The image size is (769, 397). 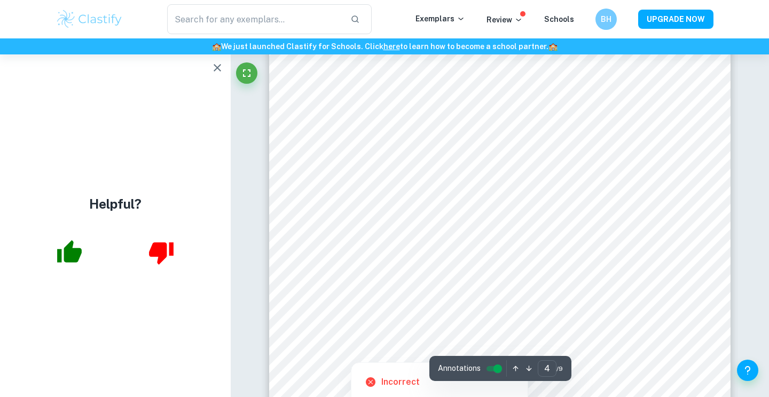 What do you see at coordinates (676, 19) in the screenshot?
I see `button: UPGRADE NOW` at bounding box center [676, 19].